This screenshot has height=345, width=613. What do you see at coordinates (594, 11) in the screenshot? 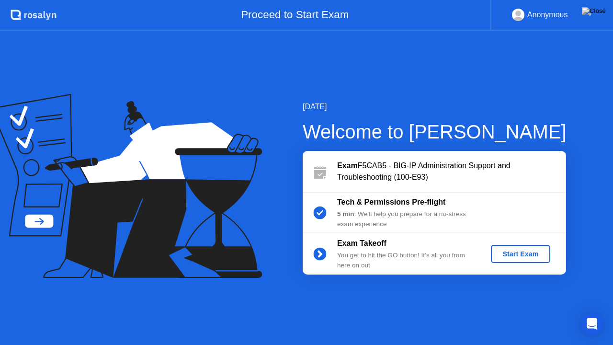
I see `img: Close` at bounding box center [594, 11].